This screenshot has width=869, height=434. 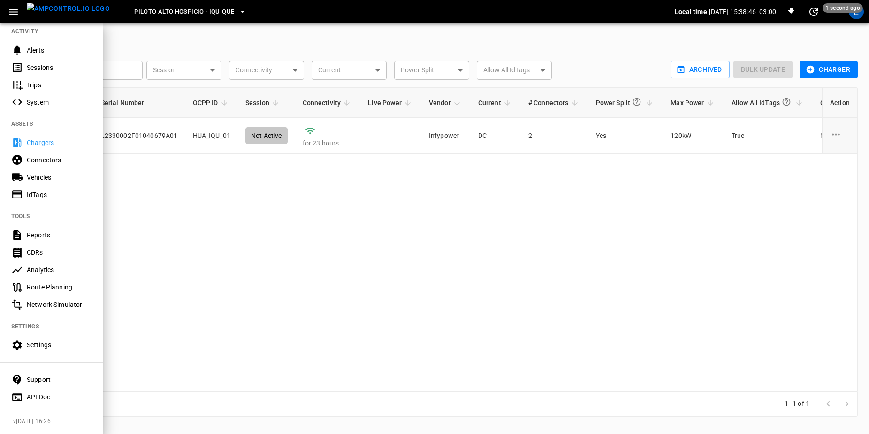 I want to click on div: IdTags, so click(x=59, y=195).